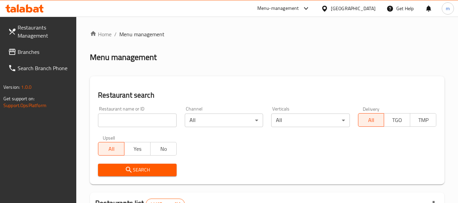  I want to click on nav: breadcrumb, so click(267, 34).